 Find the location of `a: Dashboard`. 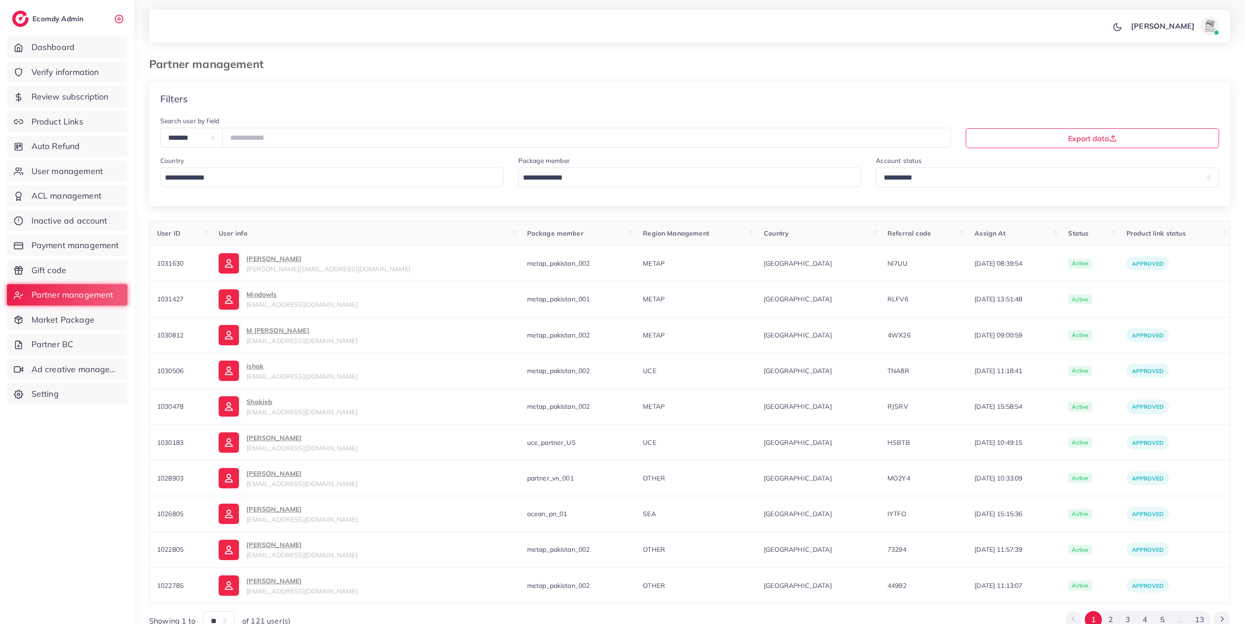

a: Dashboard is located at coordinates (67, 47).